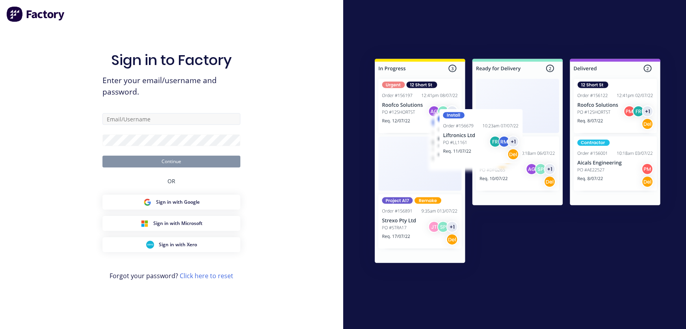 The image size is (686, 329). Describe the element at coordinates (172, 60) in the screenshot. I see `h1: Sign in to Factory` at that location.